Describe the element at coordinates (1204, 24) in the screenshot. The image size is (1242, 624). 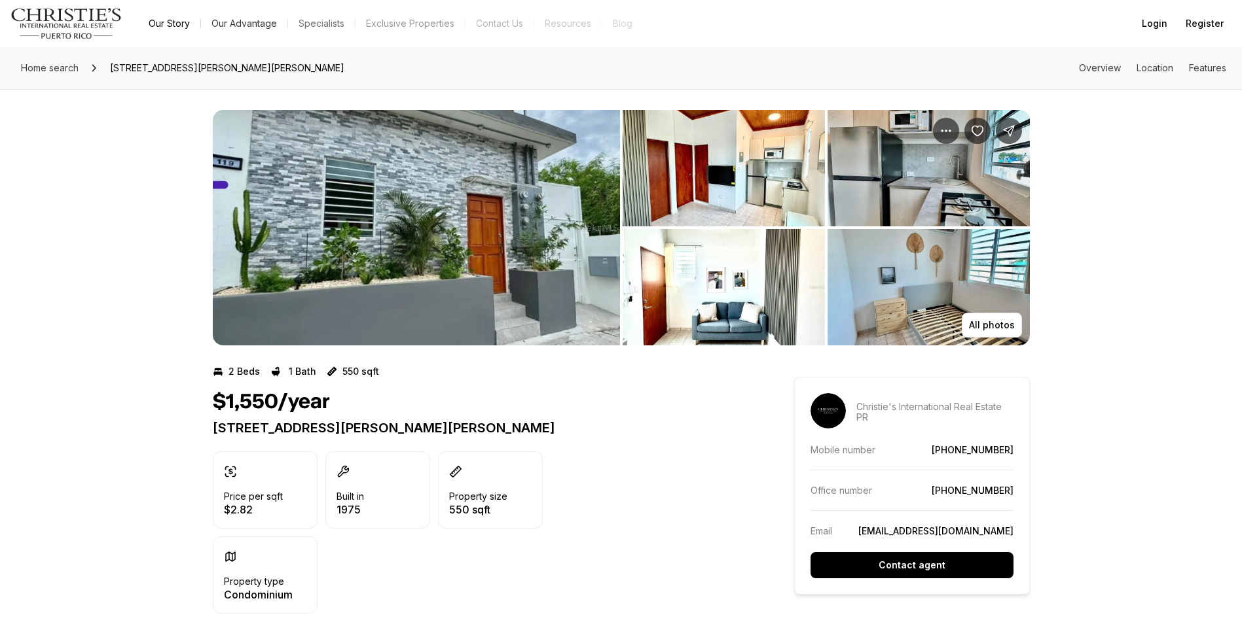
I see `span: Register` at that location.